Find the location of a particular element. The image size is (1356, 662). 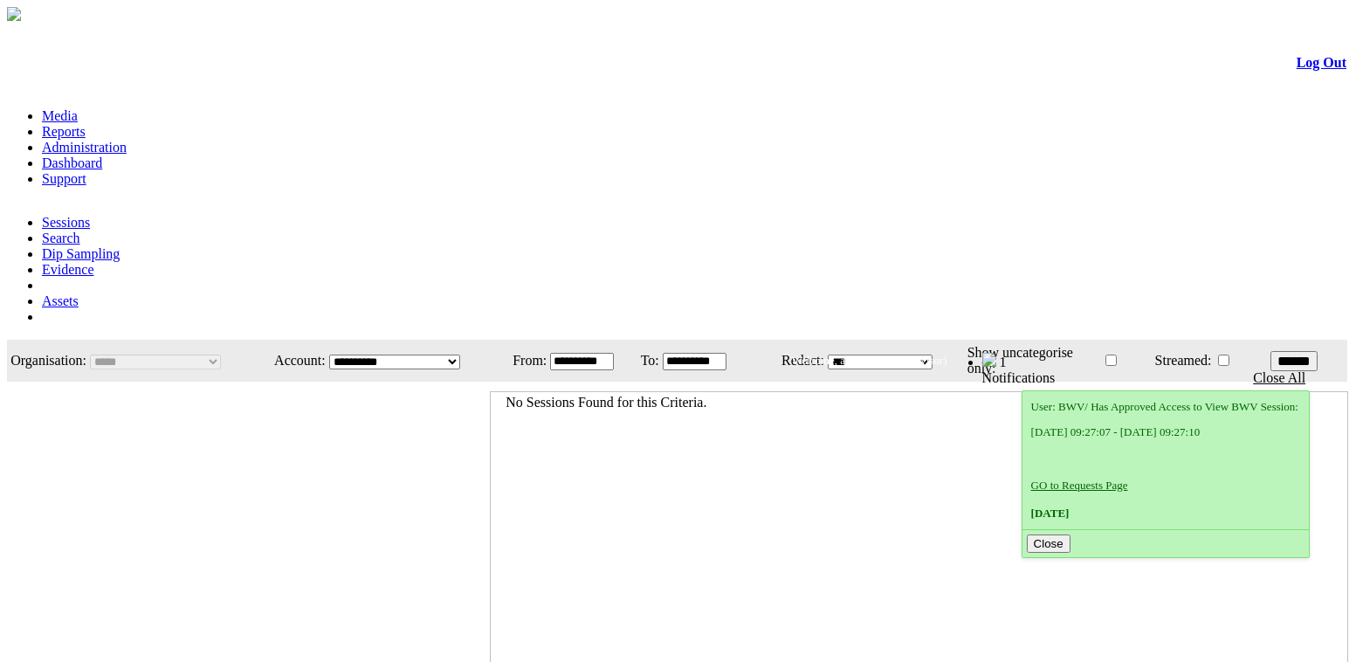

img: arrow-3.png is located at coordinates (14, 14).